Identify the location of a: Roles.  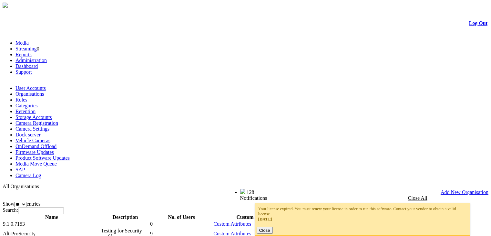
(21, 99).